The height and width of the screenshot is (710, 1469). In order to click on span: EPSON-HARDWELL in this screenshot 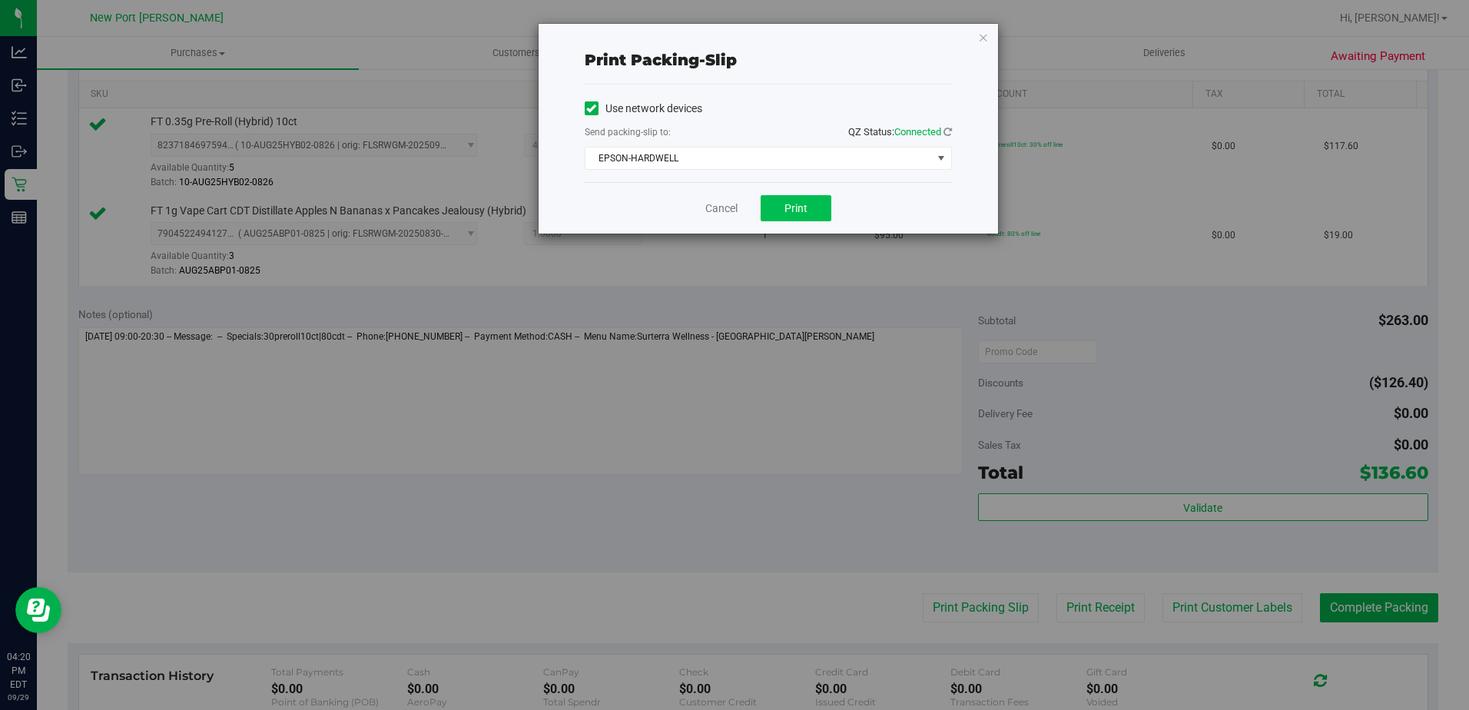, I will do `click(758, 158)`.